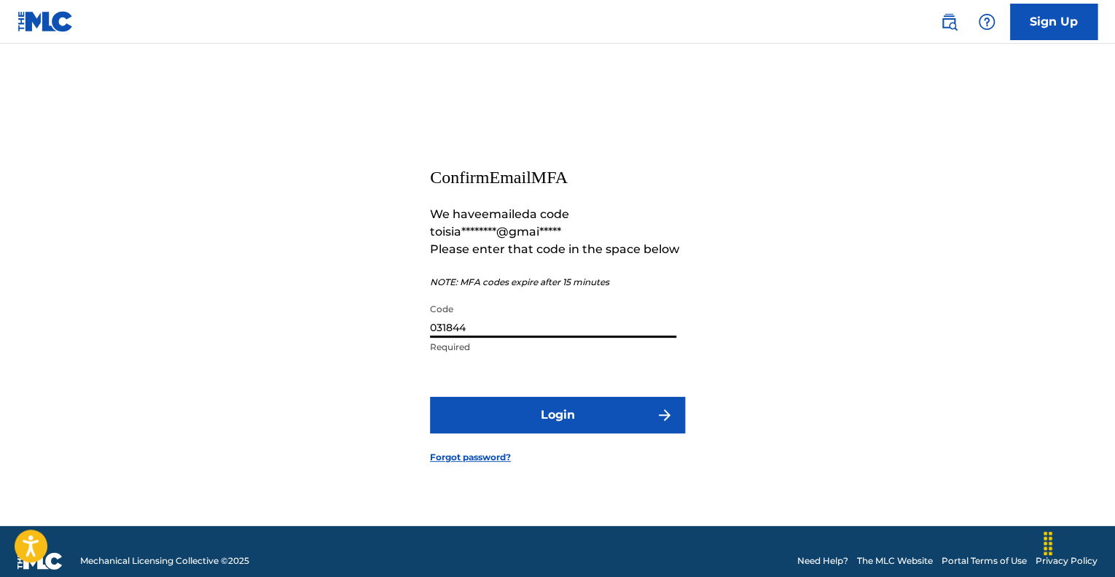 This screenshot has height=577, width=1115. I want to click on a: Forgot password?, so click(470, 457).